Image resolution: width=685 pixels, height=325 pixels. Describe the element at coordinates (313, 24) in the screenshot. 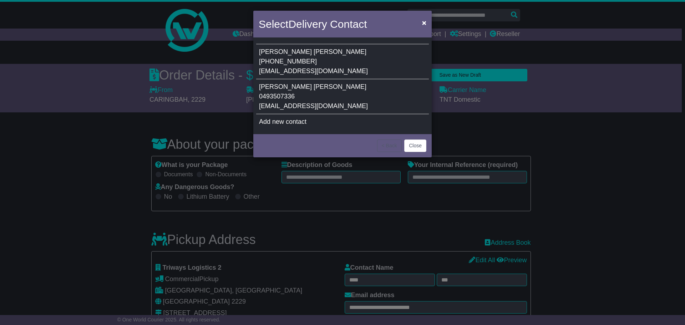

I see `h4: Select` at that location.